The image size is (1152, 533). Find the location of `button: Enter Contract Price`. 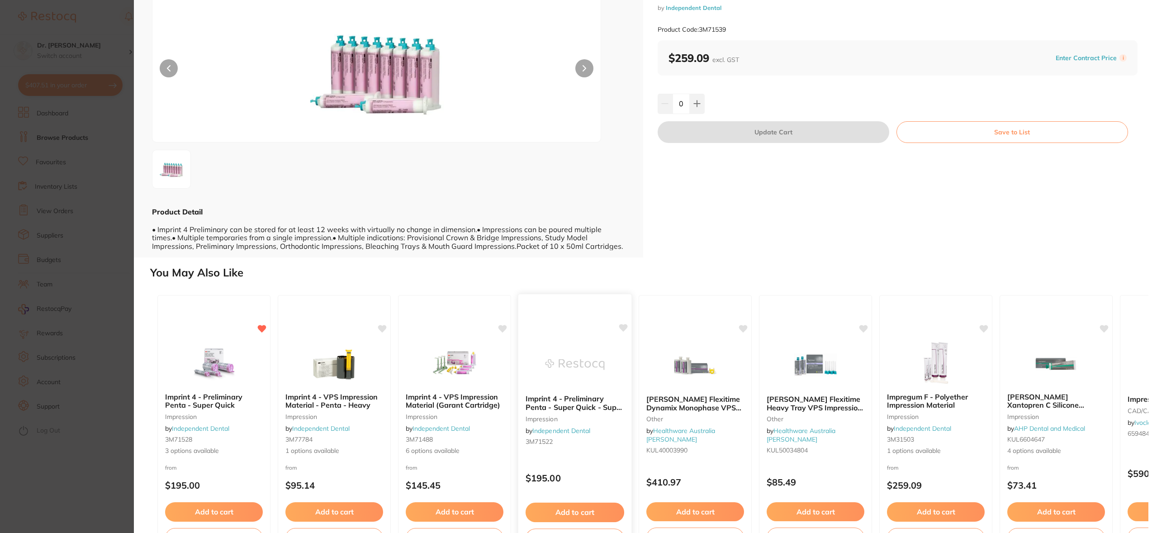

button: Enter Contract Price is located at coordinates (1086, 58).